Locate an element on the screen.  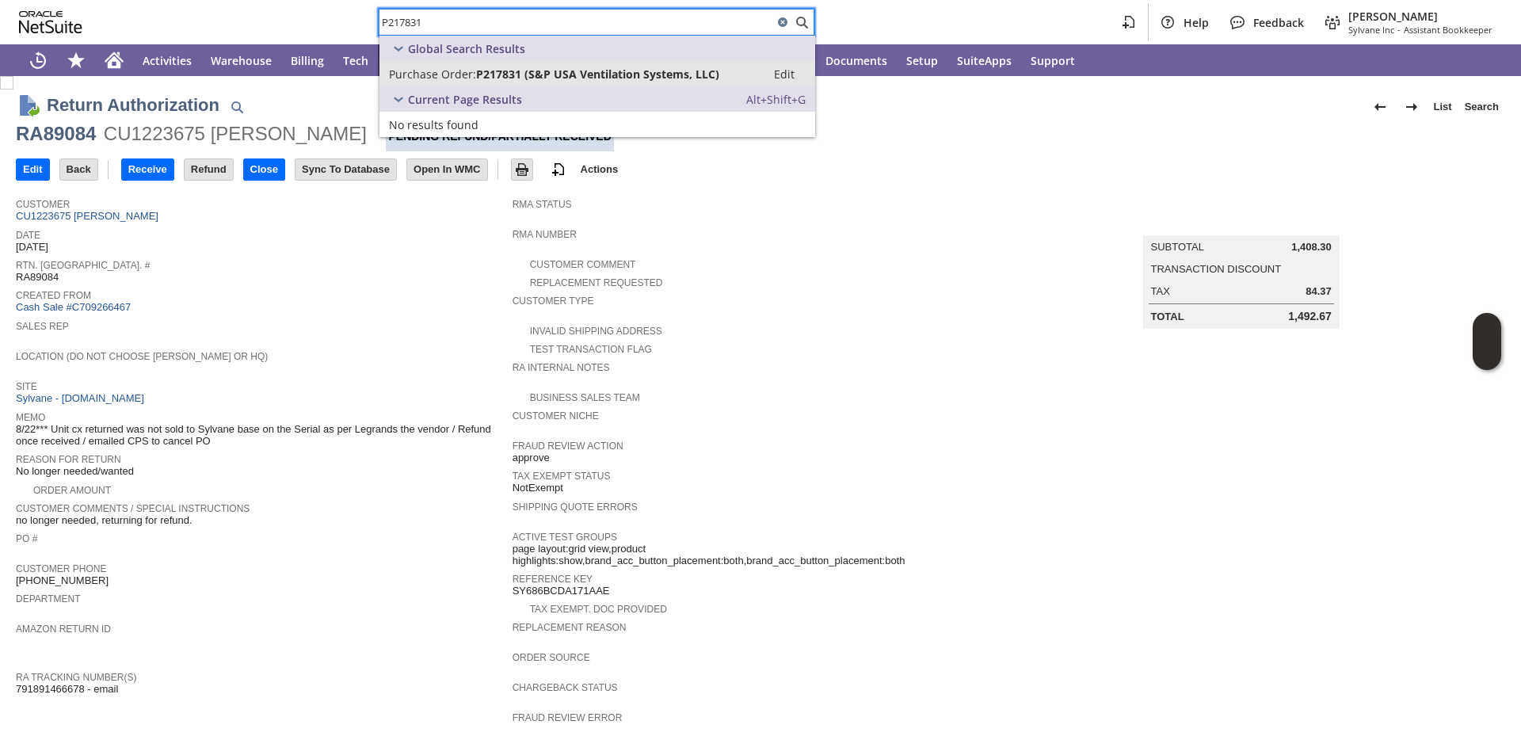
span: Setup is located at coordinates (922, 60).